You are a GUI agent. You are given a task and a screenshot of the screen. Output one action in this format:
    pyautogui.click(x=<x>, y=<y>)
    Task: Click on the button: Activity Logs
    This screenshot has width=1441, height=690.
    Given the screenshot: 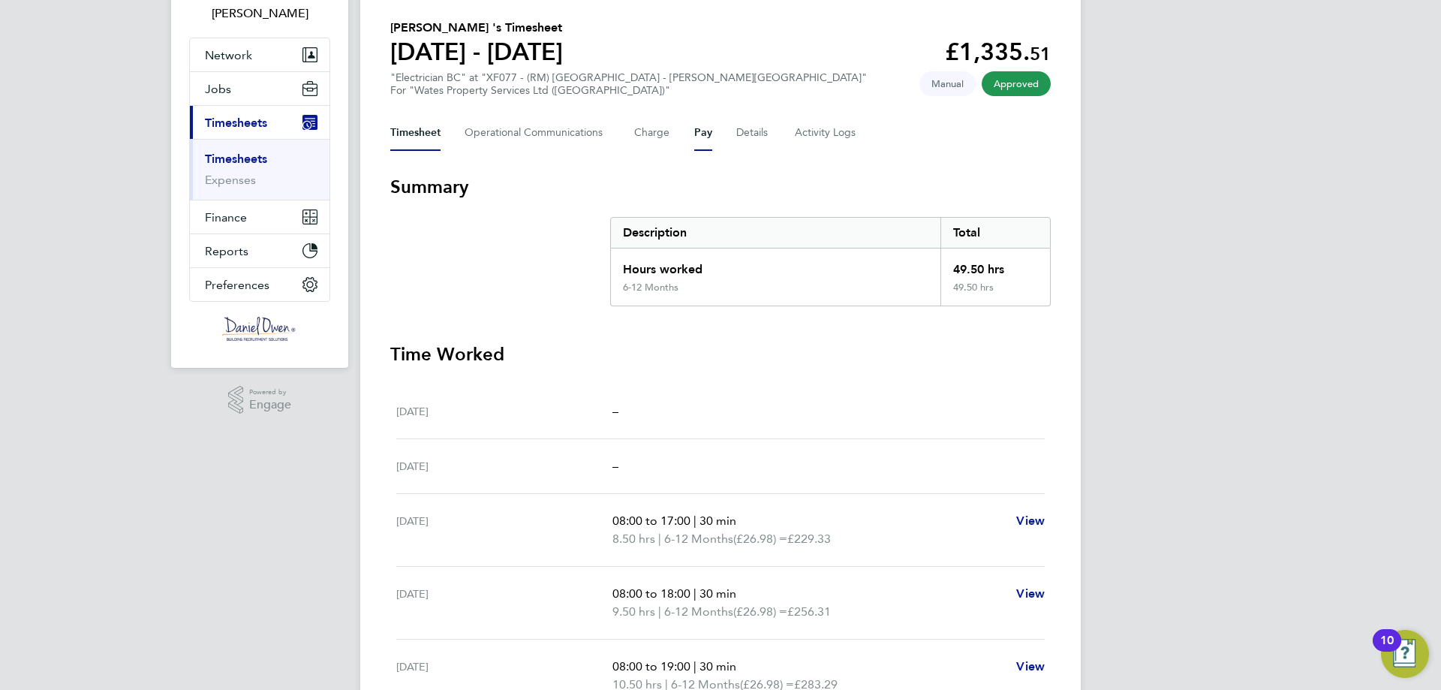 What is the action you would take?
    pyautogui.click(x=826, y=133)
    